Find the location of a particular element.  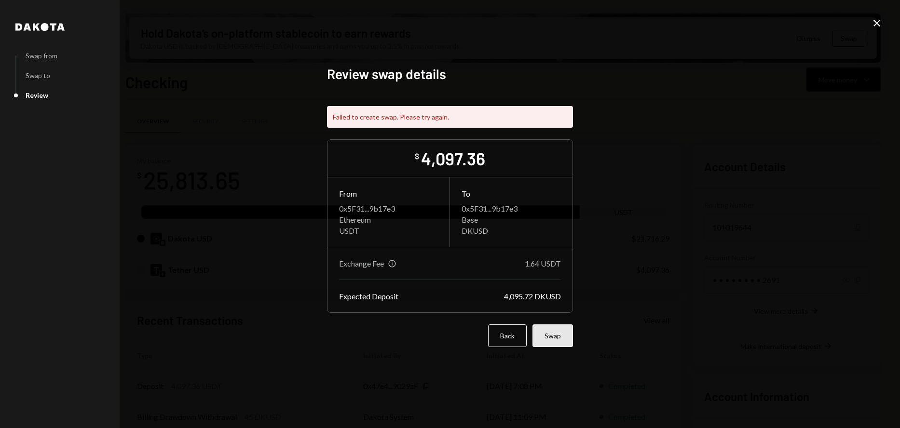

div: 1.64 USDT is located at coordinates (543, 263).